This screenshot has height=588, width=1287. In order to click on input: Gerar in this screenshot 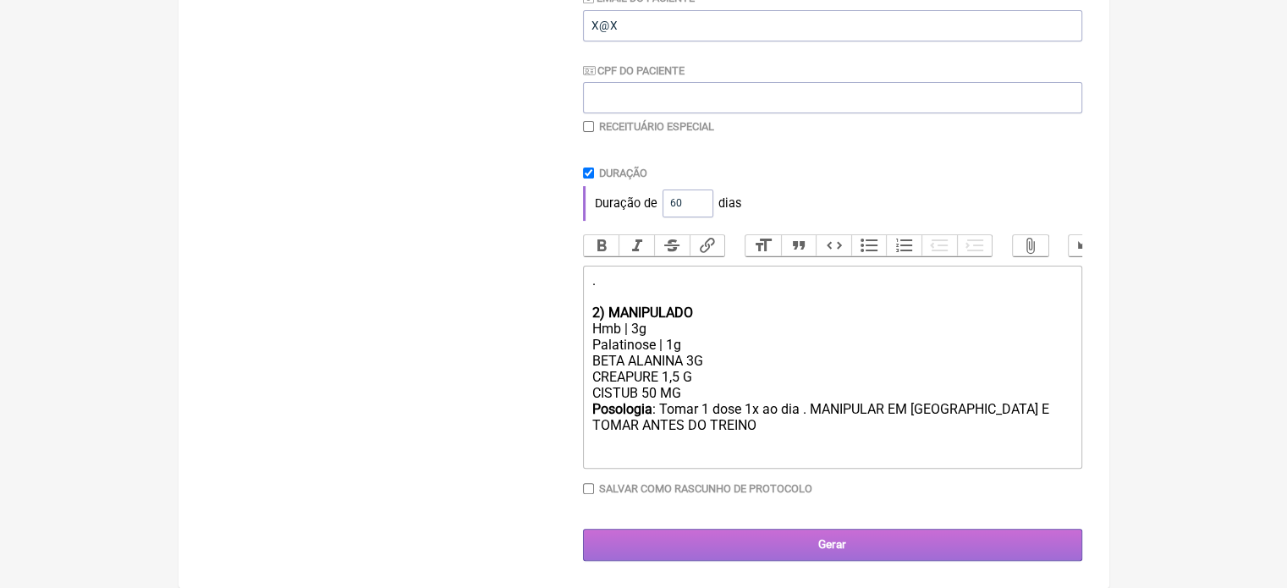, I will do `click(833, 544)`.